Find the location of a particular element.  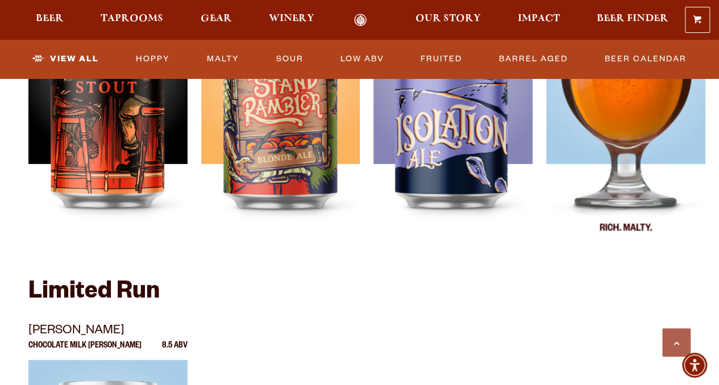

h2: Limited Run is located at coordinates (359, 294).